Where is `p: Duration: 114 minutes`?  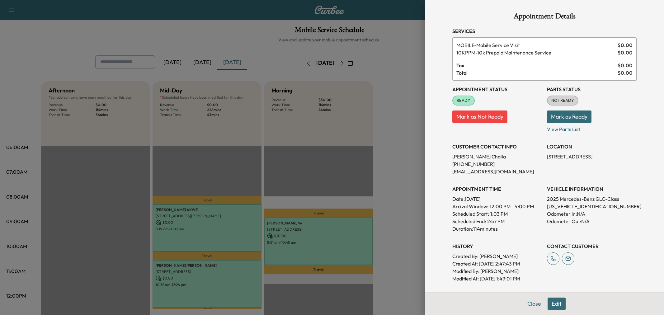 p: Duration: 114 minutes is located at coordinates (497, 229).